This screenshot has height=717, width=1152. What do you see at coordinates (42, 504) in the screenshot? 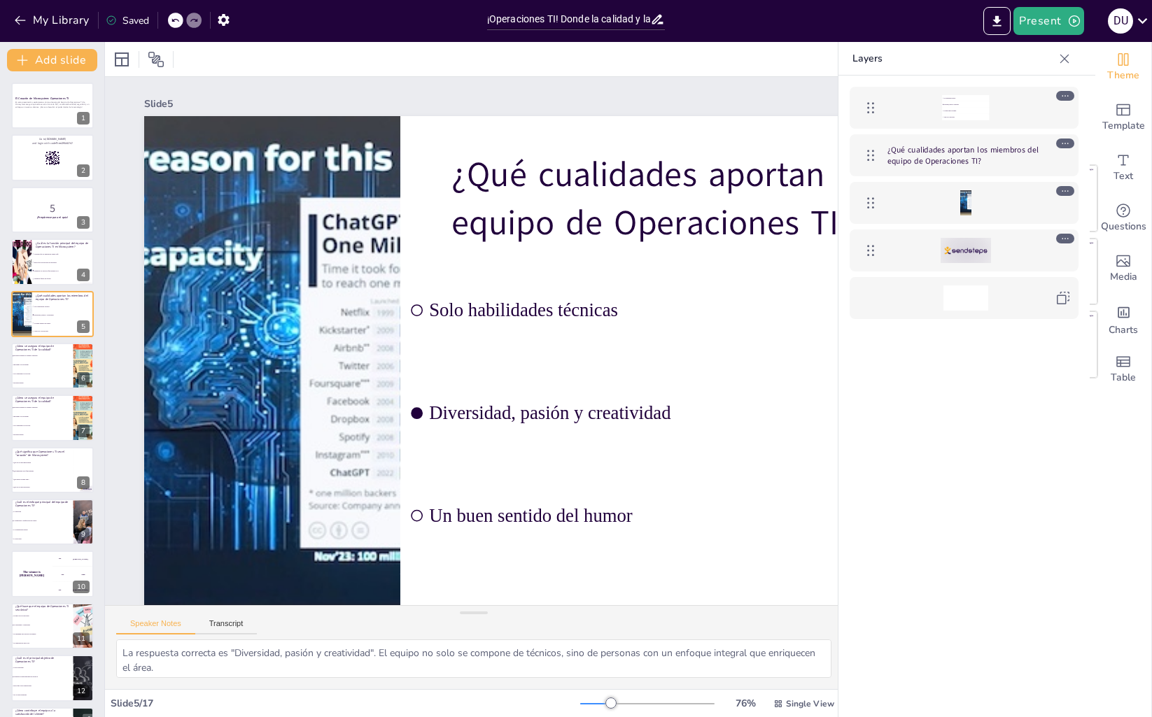
I see `p: ¿Cuál es el enfoque principal del equipo de Operaciones TI?` at bounding box center [42, 504].